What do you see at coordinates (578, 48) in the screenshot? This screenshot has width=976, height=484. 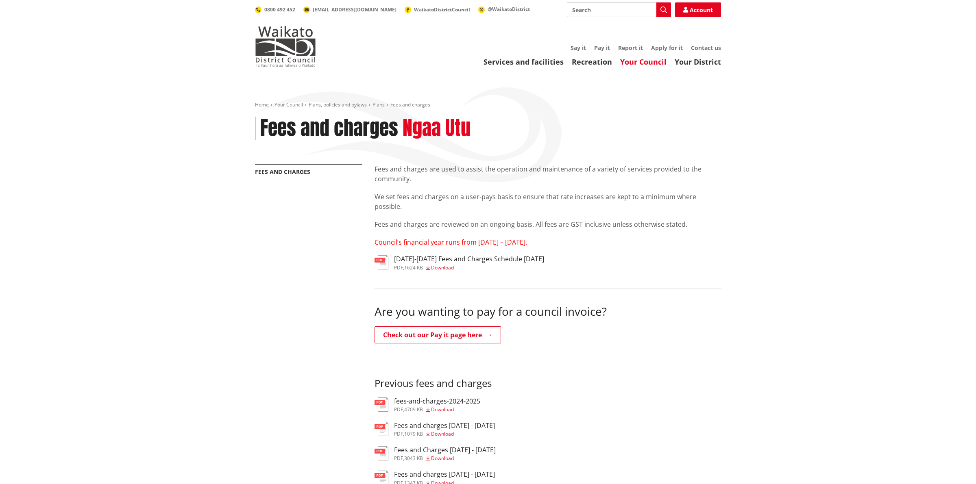 I see `a: Say it` at bounding box center [578, 48].